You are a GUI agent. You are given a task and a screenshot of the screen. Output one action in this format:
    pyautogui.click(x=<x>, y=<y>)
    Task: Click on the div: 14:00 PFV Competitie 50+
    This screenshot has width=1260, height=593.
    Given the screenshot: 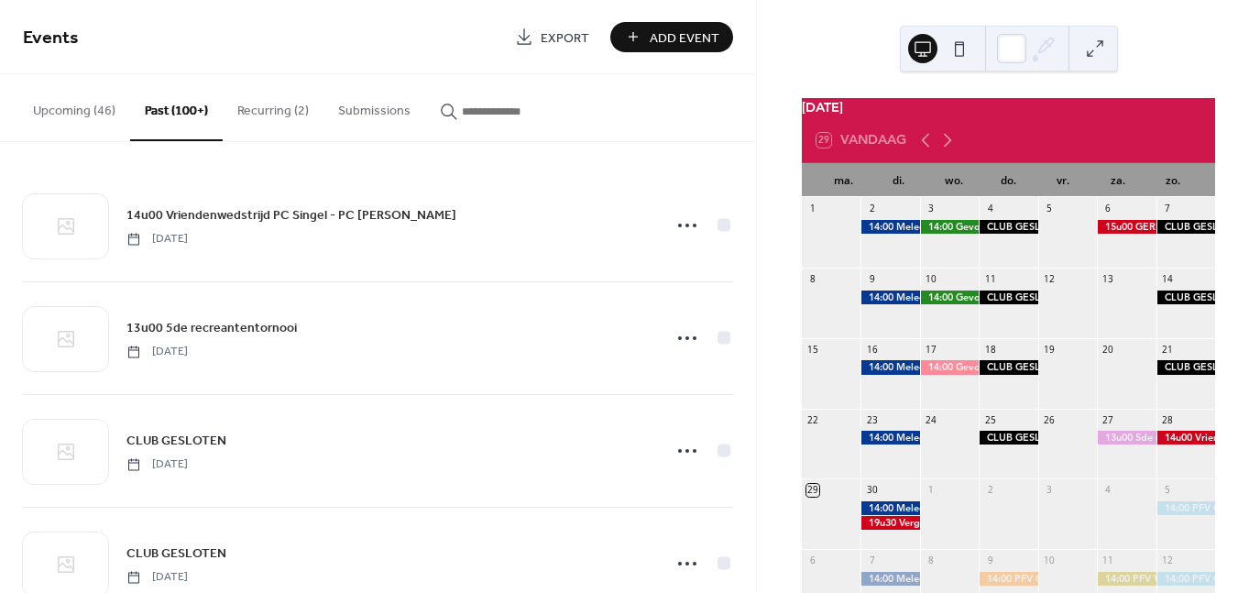 What is the action you would take?
    pyautogui.click(x=1008, y=578)
    